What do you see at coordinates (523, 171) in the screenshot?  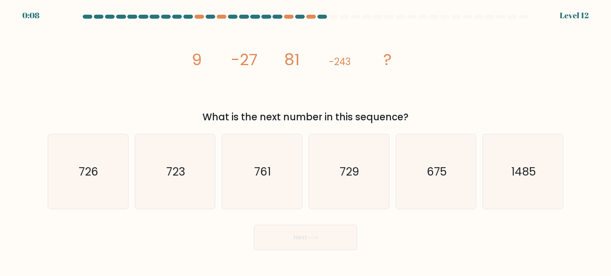 I see `text: 1485` at bounding box center [523, 171].